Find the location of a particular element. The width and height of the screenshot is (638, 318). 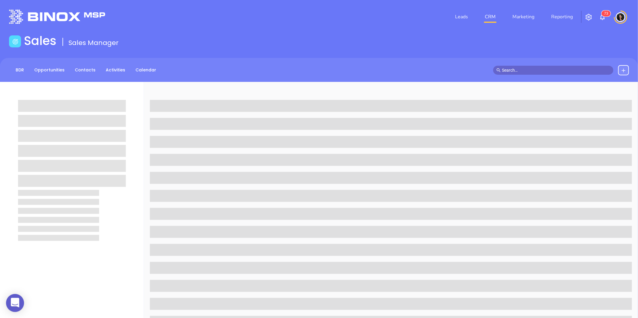

img: iconNotification is located at coordinates (602, 17).